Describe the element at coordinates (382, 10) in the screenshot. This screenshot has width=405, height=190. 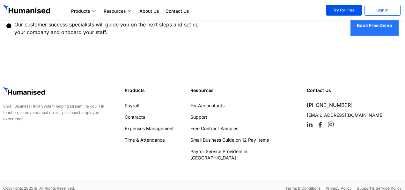
I see `a: Sign In` at that location.